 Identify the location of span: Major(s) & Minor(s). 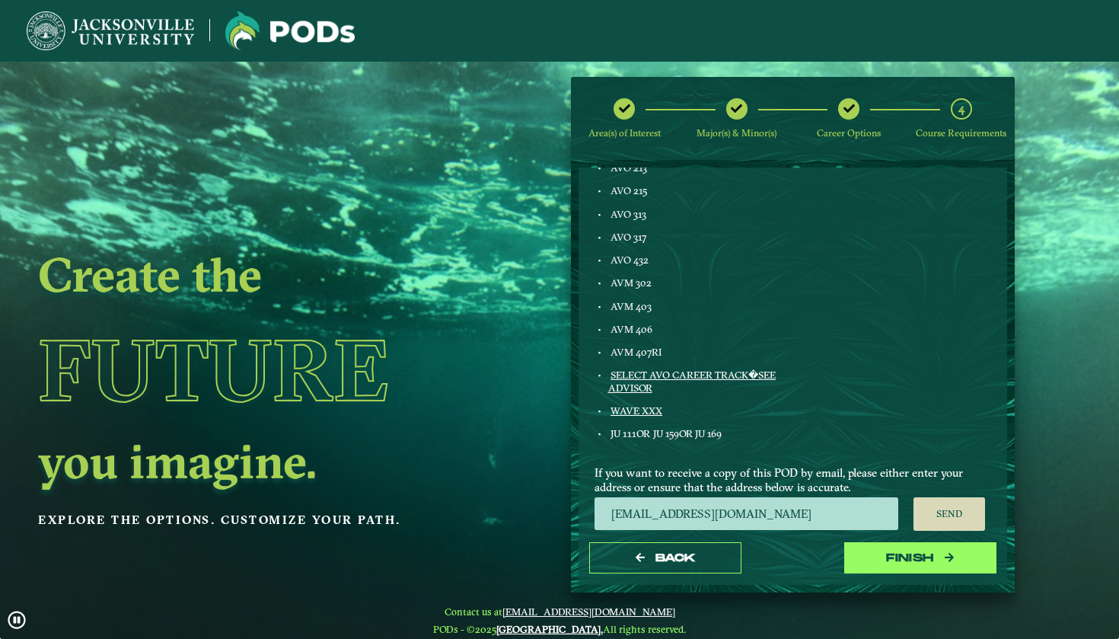
(736, 132).